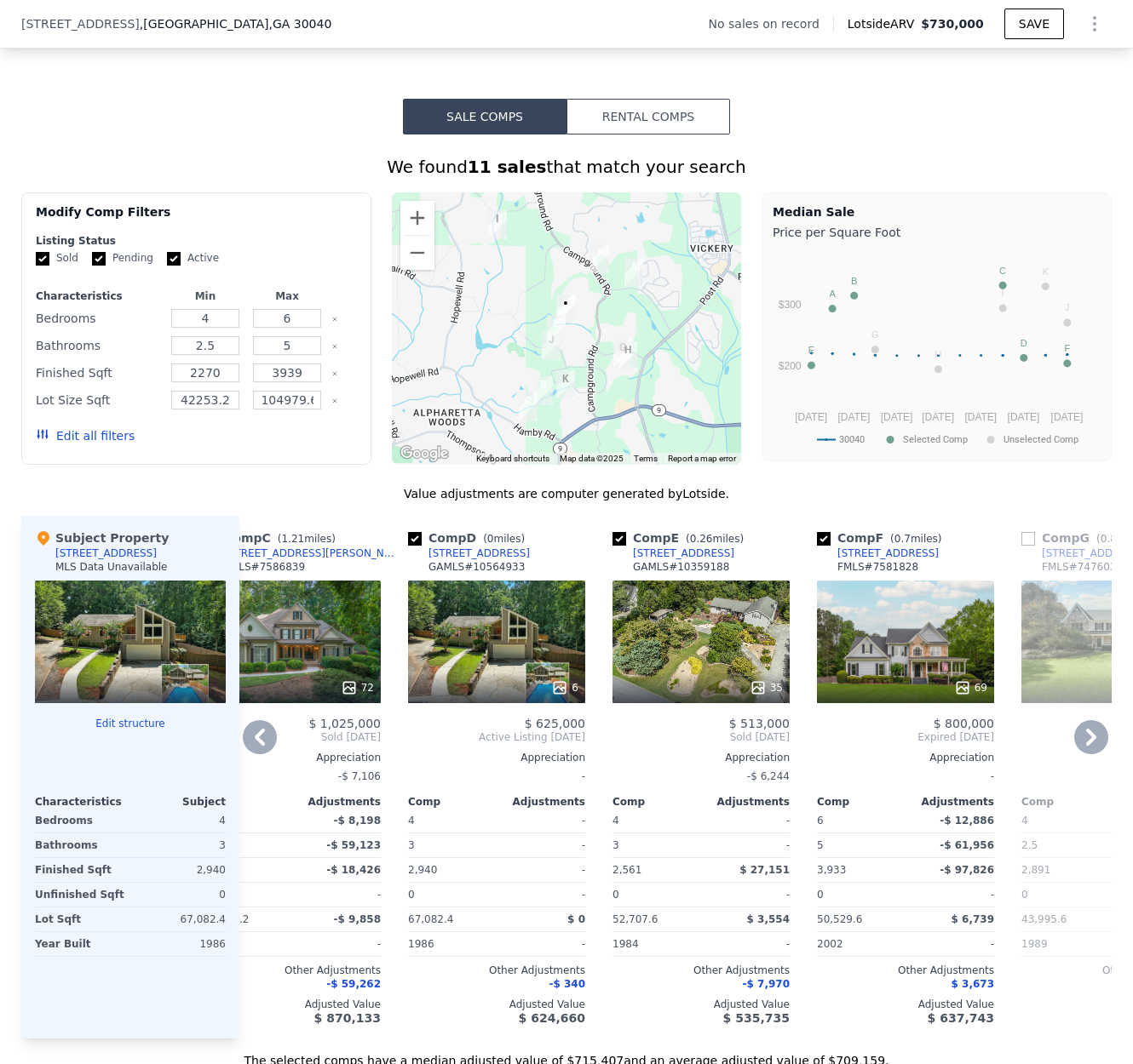 This screenshot has width=1133, height=1064. What do you see at coordinates (1066, 348) in the screenshot?
I see `text: F` at bounding box center [1066, 348].